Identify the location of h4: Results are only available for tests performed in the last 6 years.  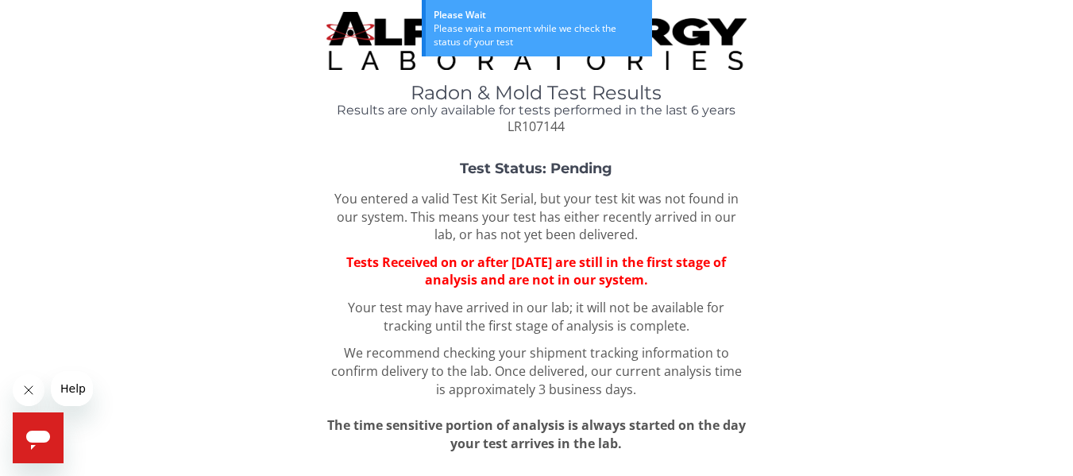
(536, 110).